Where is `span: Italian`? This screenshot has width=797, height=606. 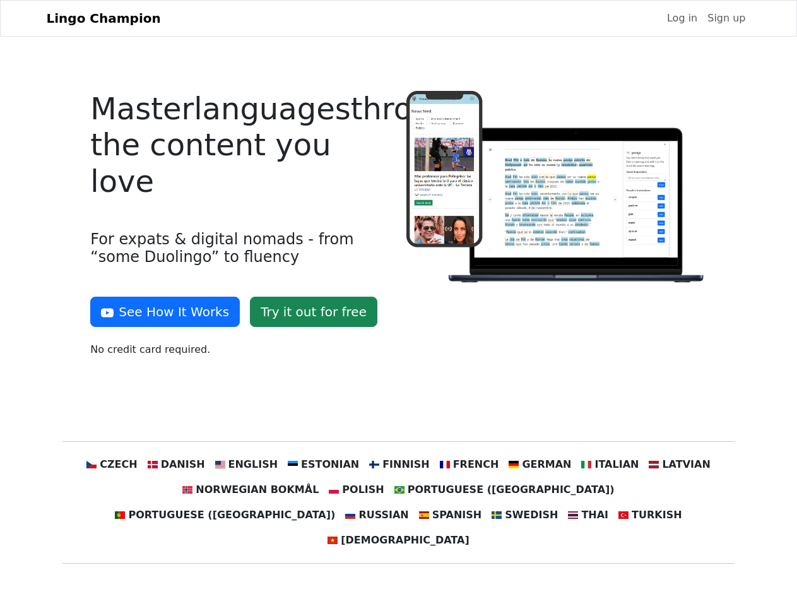 span: Italian is located at coordinates (617, 465).